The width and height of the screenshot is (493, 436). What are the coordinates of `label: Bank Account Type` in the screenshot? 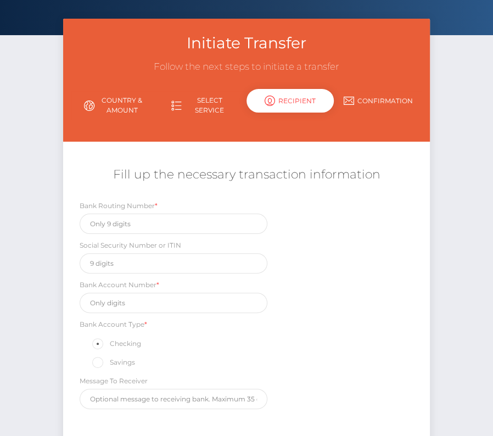 It's located at (113, 324).